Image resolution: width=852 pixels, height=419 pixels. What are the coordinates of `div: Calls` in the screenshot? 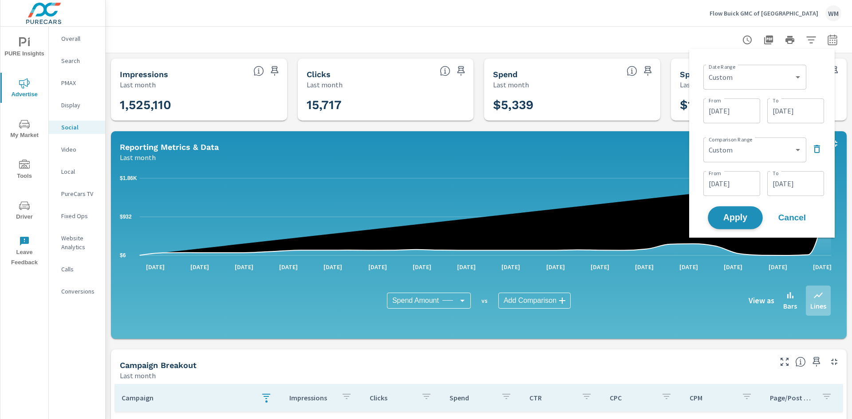 It's located at (77, 269).